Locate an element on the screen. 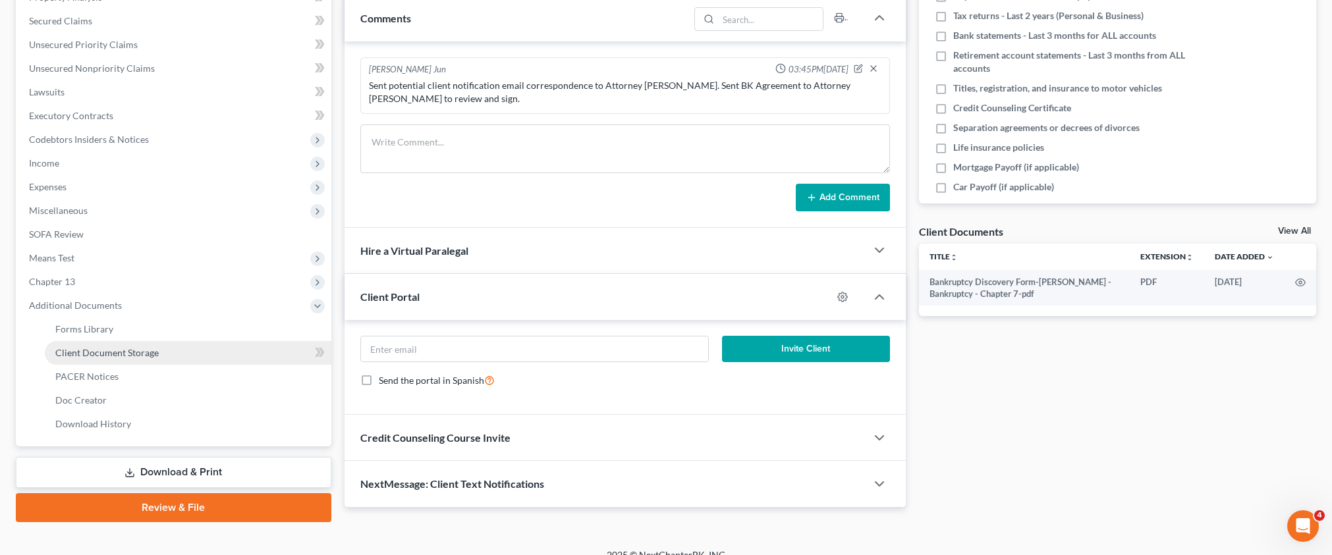  span: Send the portal in Spanish is located at coordinates (431, 380).